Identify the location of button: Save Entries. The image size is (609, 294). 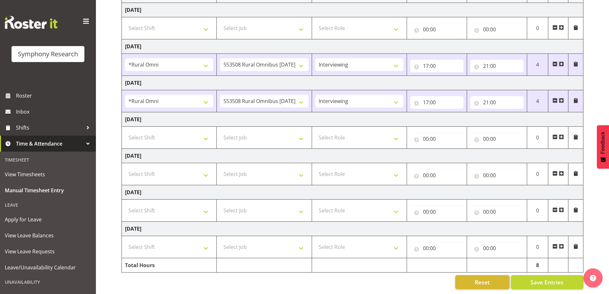
(547, 282).